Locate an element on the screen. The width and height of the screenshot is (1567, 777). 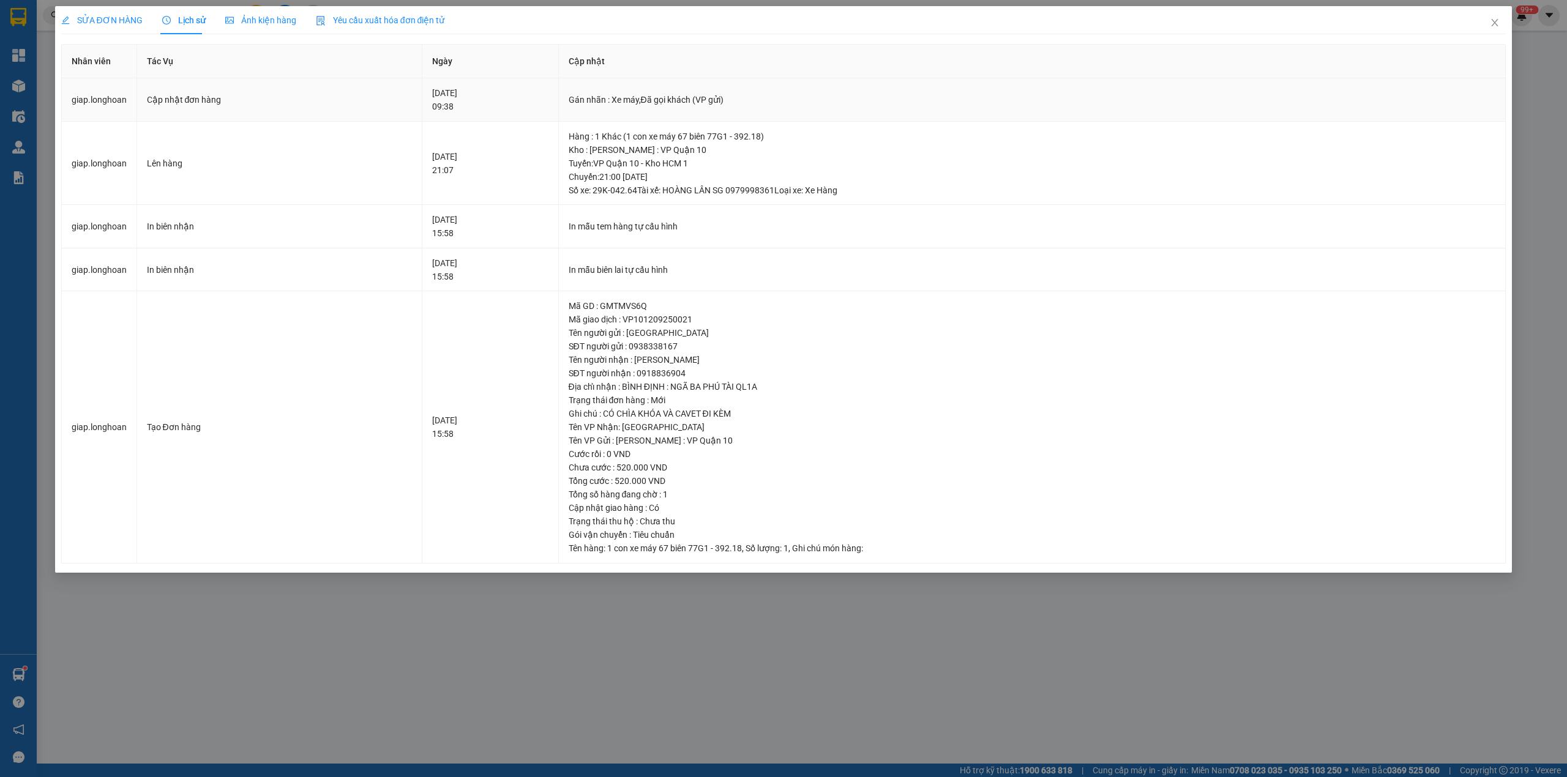
div: Mã giao dịch : VP101209250021 is located at coordinates (1032, 319).